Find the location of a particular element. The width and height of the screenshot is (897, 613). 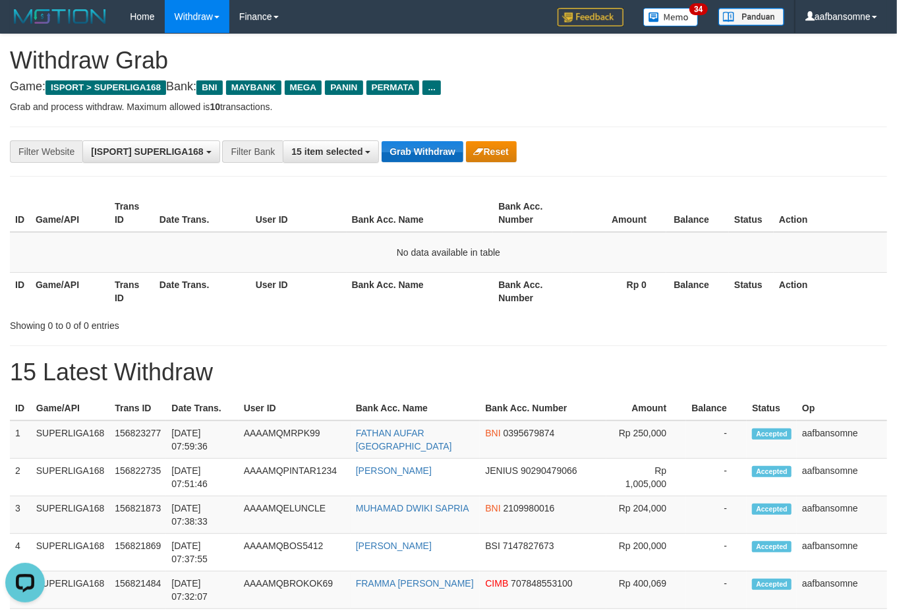

h1: Withdraw Grab is located at coordinates (448, 61).